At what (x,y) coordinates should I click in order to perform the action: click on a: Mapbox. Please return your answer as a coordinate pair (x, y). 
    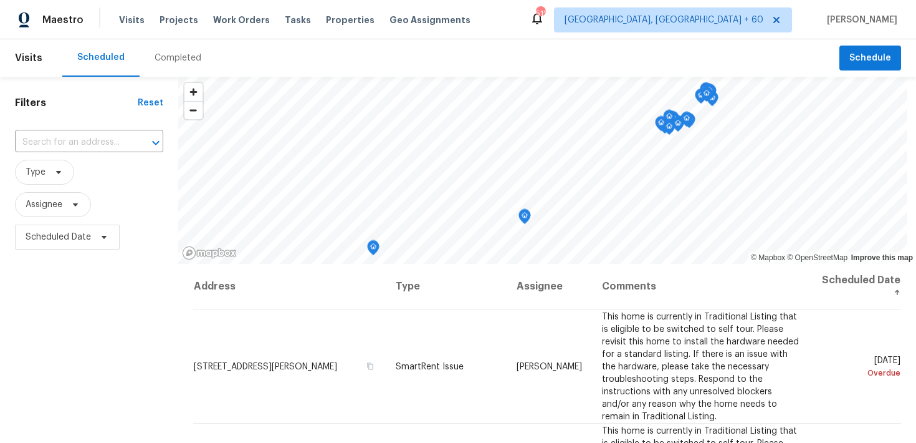
    Looking at the image, I should click on (768, 257).